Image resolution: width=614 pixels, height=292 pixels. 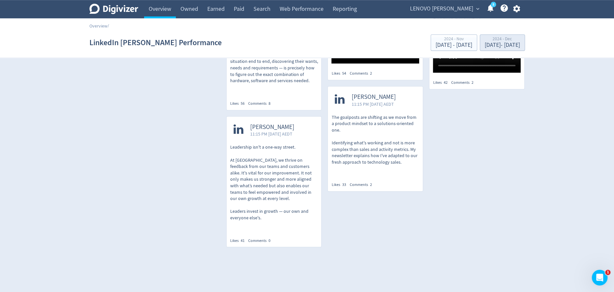 I want to click on span: 33, so click(x=344, y=185).